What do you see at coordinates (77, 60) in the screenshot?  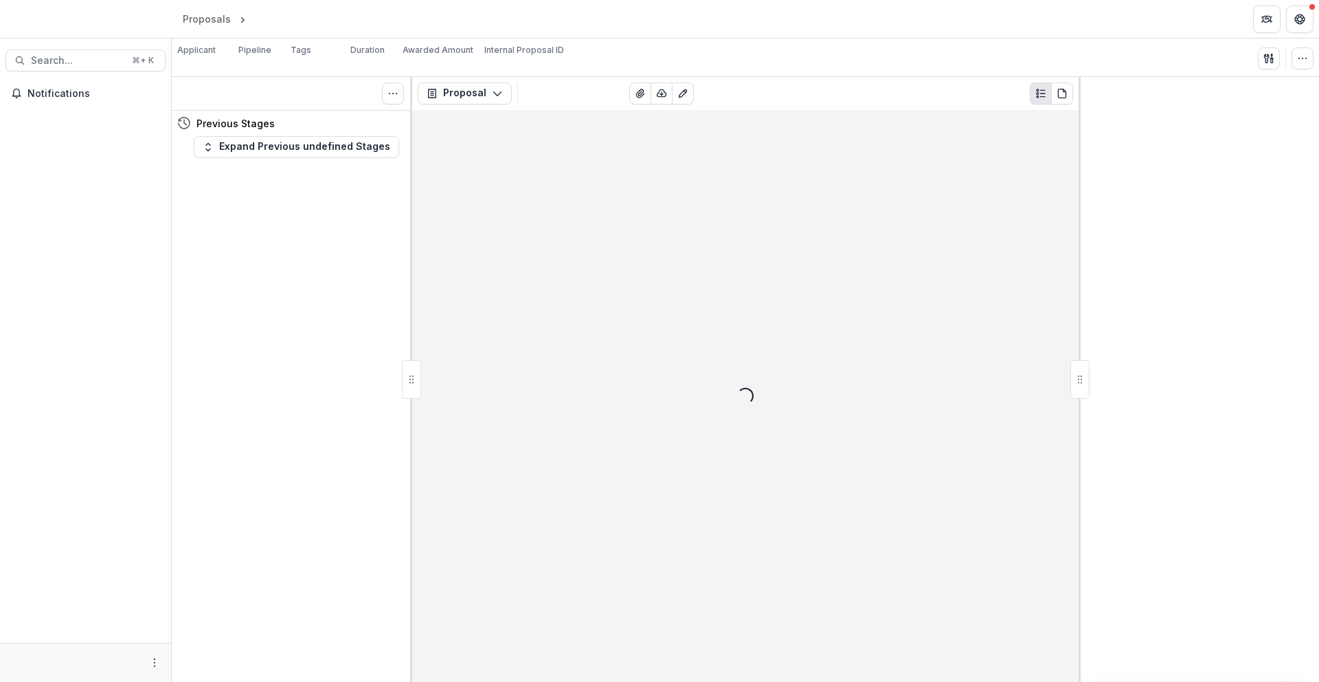 I see `span: Search...` at bounding box center [77, 60].